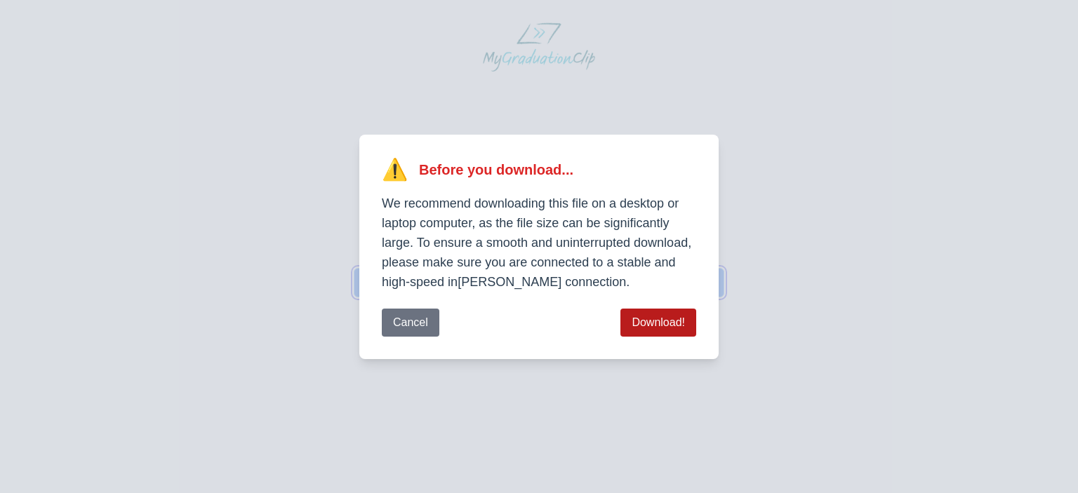 This screenshot has width=1078, height=493. What do you see at coordinates (615, 223) in the screenshot?
I see `span: sign` at bounding box center [615, 223].